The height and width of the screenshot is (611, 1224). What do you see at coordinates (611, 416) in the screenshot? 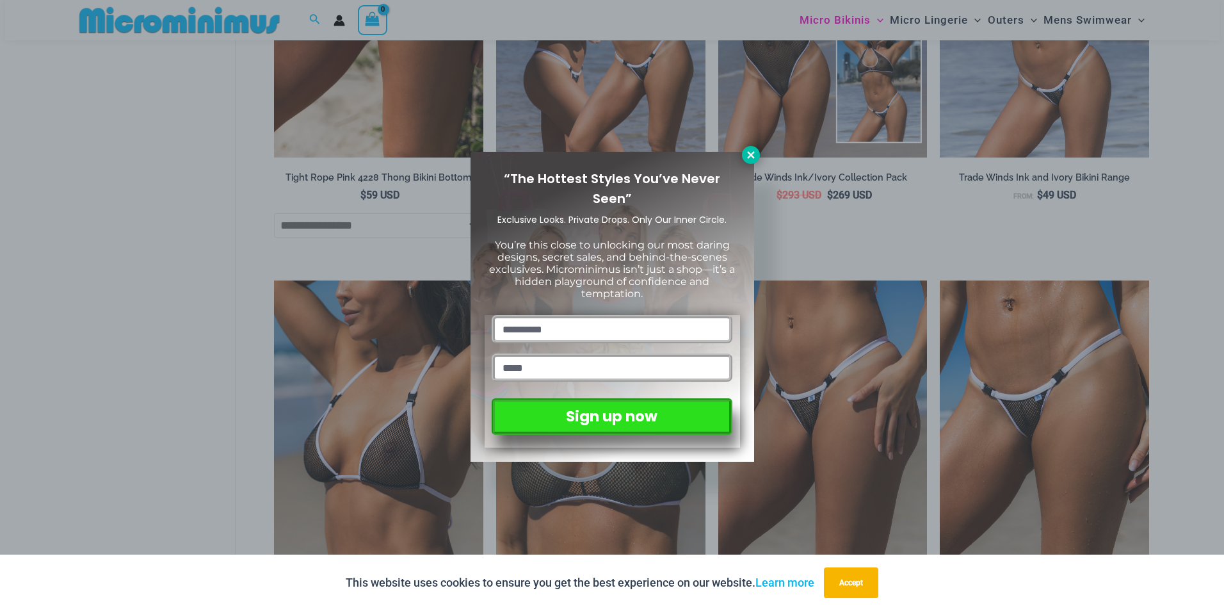
I see `button: Sign up now` at bounding box center [611, 416].